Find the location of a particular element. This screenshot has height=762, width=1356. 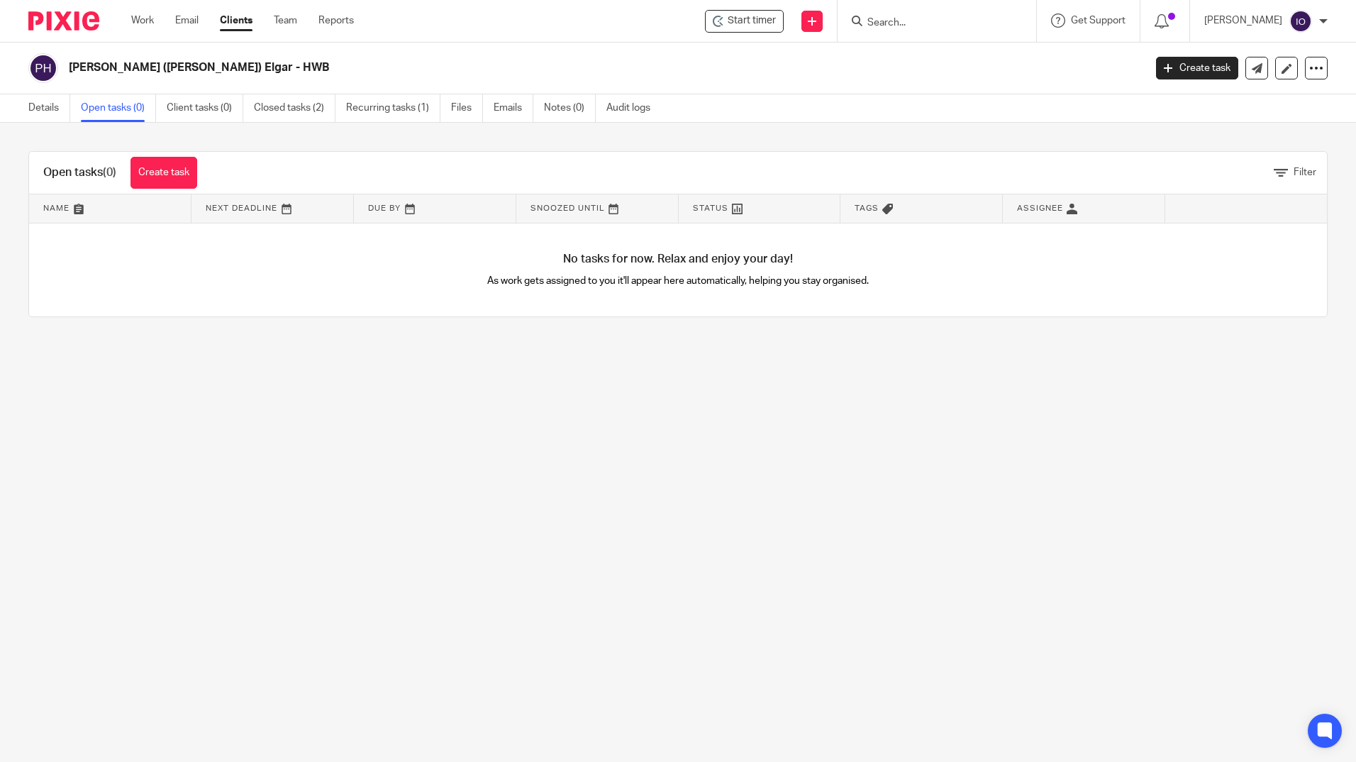

a: Notes (0) is located at coordinates (570, 108).